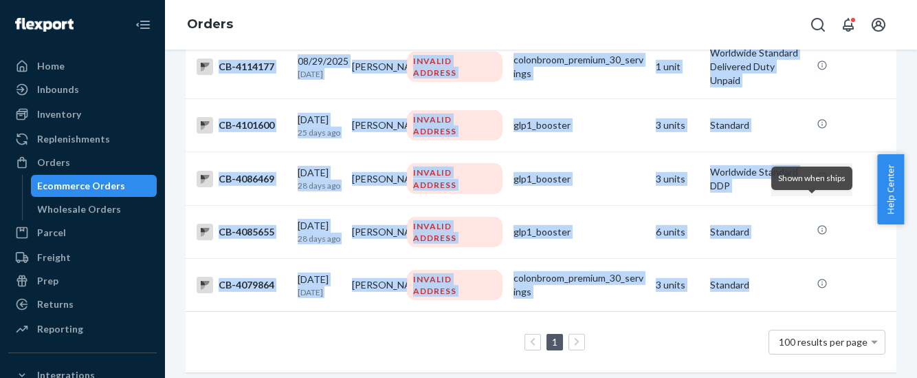  What do you see at coordinates (55, 304) in the screenshot?
I see `div: Returns` at bounding box center [55, 304].